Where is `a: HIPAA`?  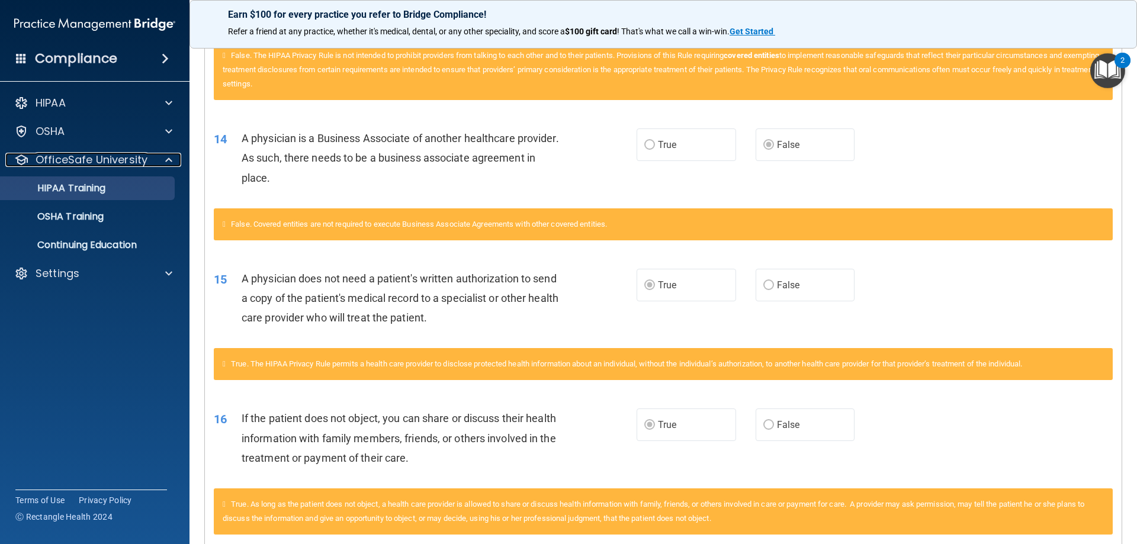
a: HIPAA is located at coordinates (93, 103).